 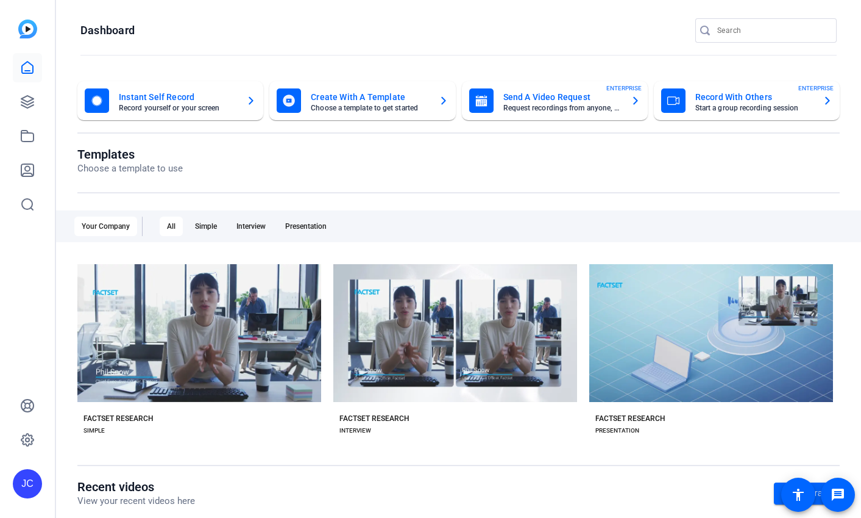 What do you see at coordinates (306, 226) in the screenshot?
I see `div: Presentation` at bounding box center [306, 226].